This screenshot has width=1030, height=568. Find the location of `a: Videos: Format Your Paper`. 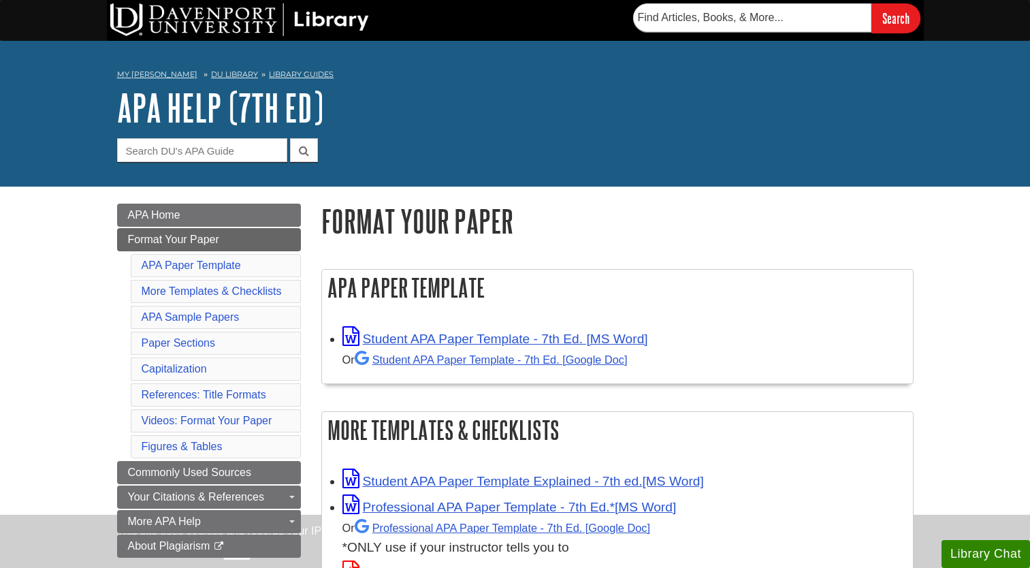

a: Videos: Format Your Paper is located at coordinates (207, 420).